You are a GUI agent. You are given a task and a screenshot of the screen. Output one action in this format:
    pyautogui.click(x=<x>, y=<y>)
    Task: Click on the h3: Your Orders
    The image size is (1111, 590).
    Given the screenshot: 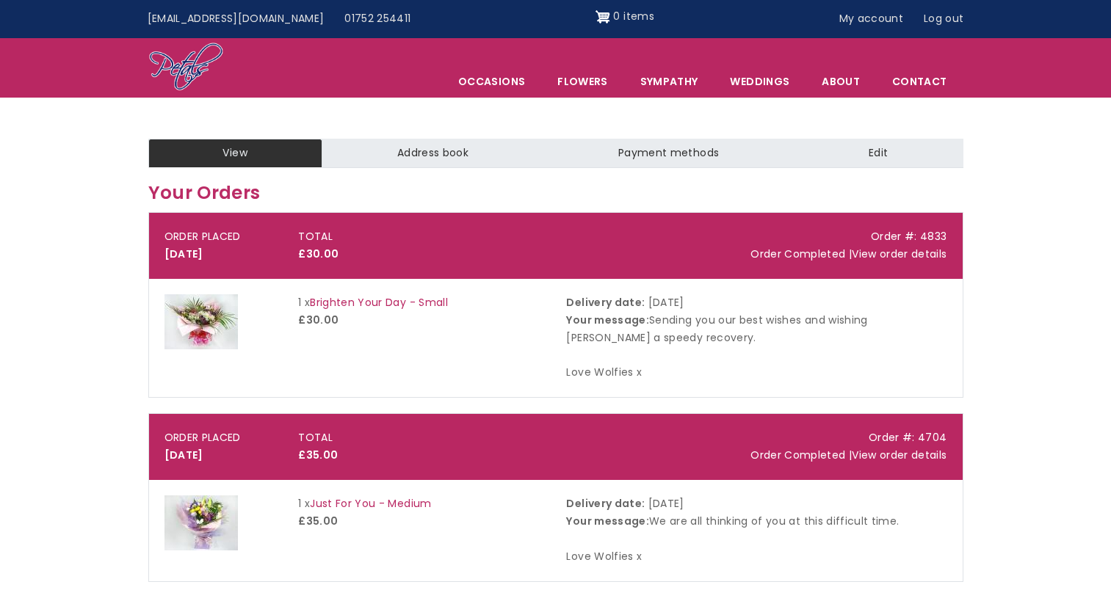 What is the action you would take?
    pyautogui.click(x=556, y=192)
    